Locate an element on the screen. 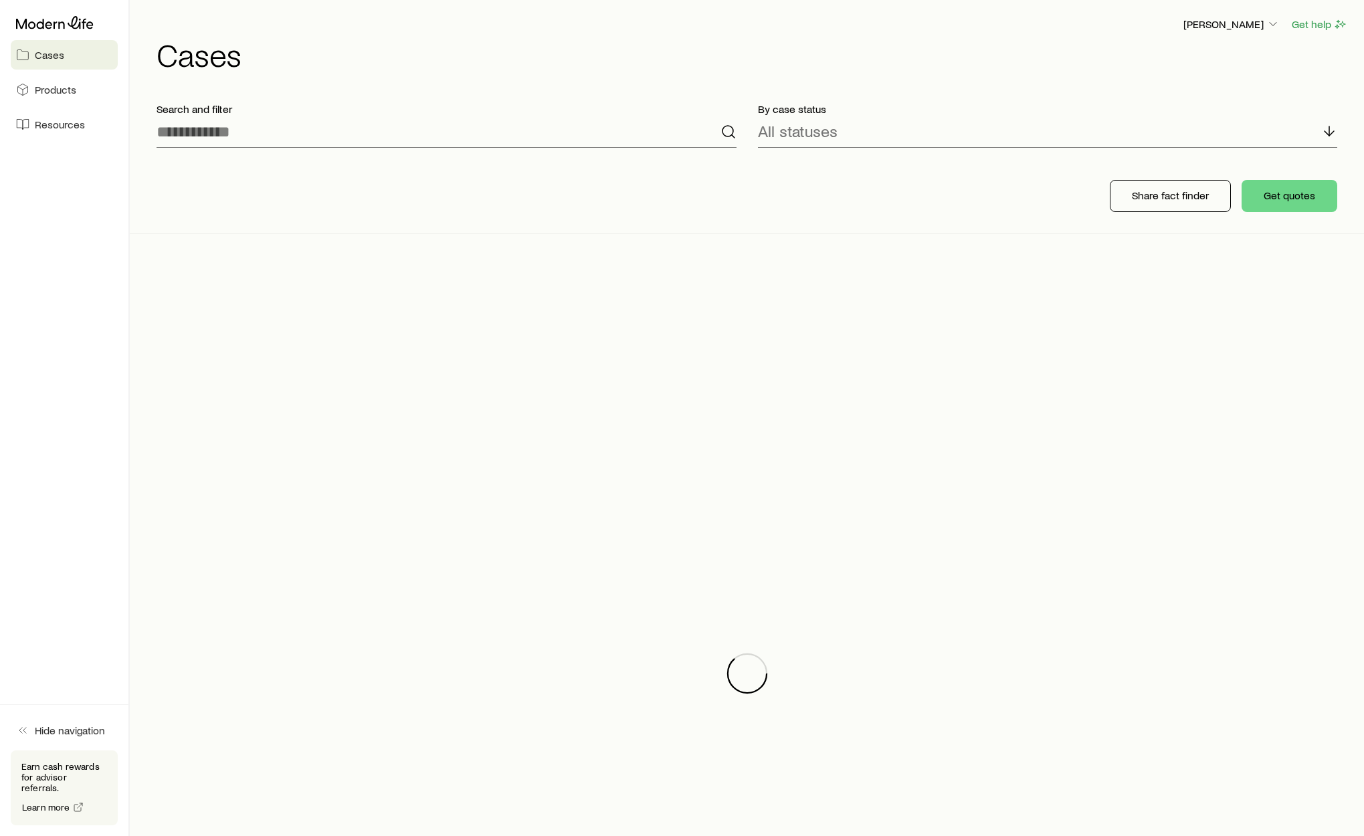 This screenshot has width=1364, height=836. button: Get help is located at coordinates (1319, 24).